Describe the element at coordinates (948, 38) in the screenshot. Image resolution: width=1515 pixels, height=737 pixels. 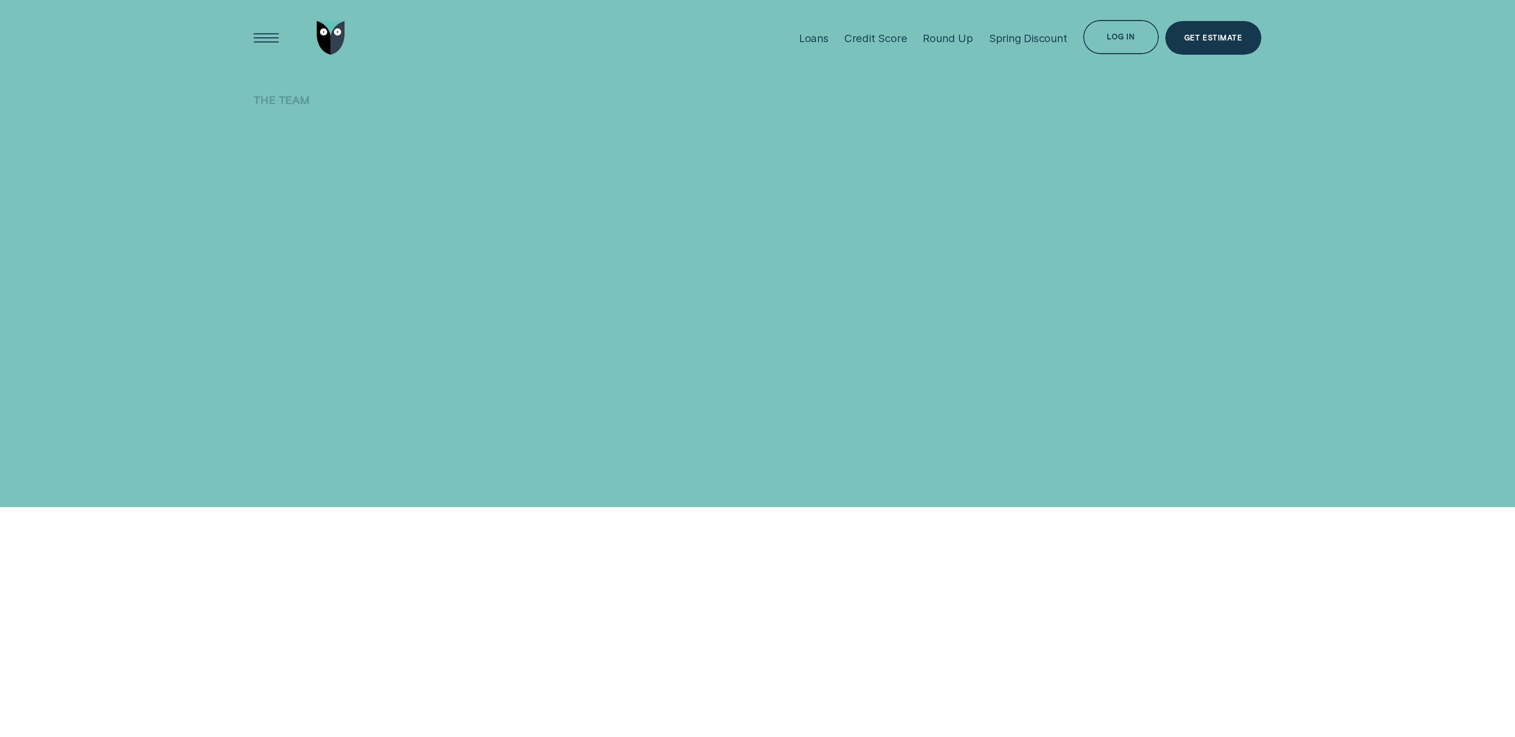
I see `div: Round Up` at that location.